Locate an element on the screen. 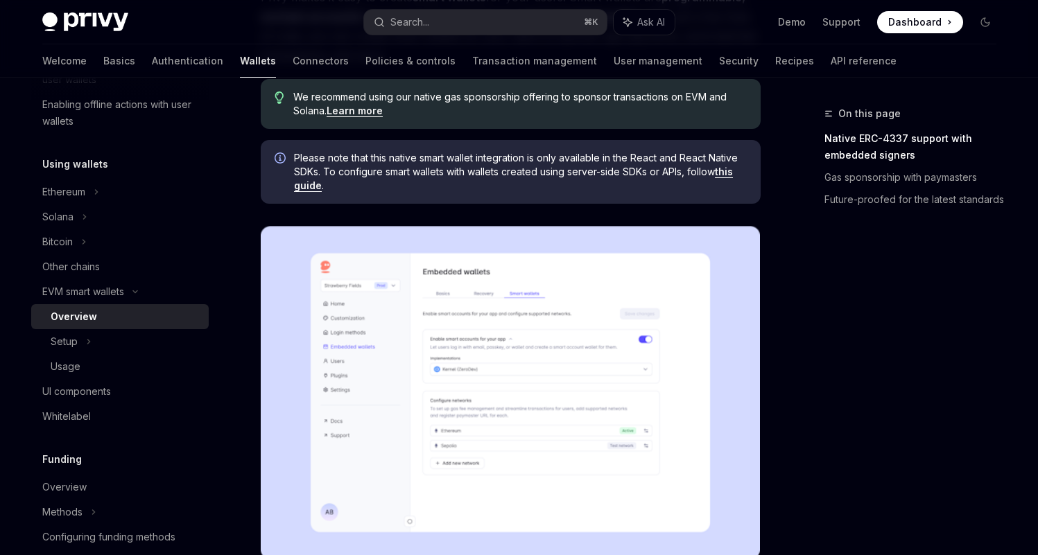  div: Methods is located at coordinates (62, 512).